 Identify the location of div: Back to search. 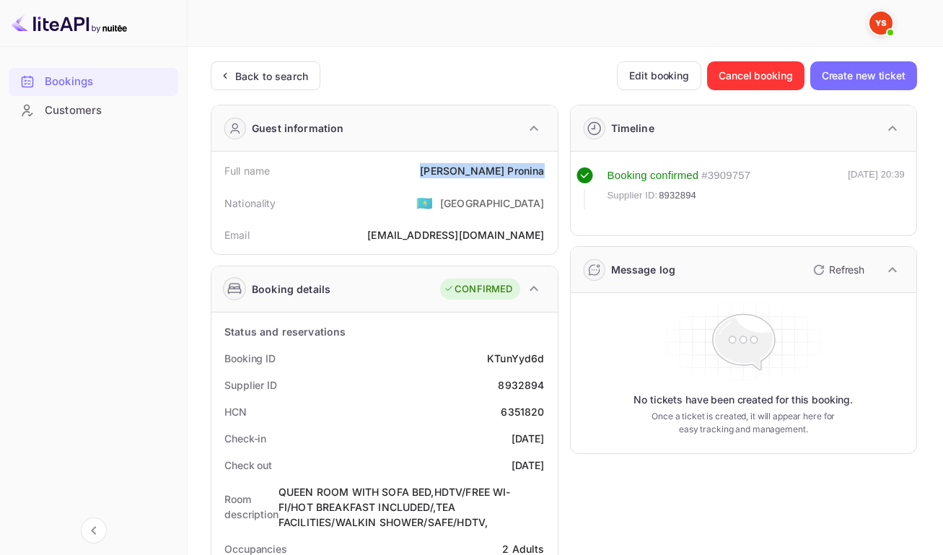
(271, 76).